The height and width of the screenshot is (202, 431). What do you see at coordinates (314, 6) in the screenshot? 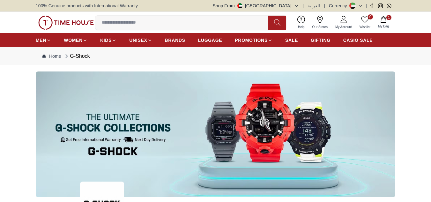
I see `button: العربية` at bounding box center [314, 6].